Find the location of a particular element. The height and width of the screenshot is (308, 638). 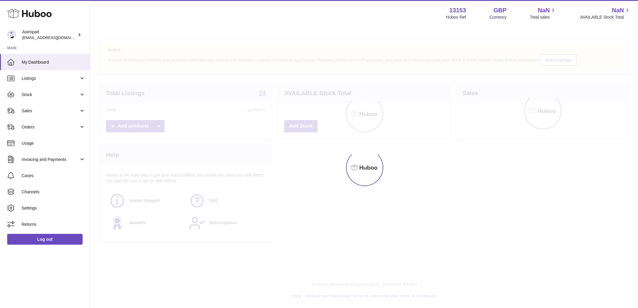

span: Sales is located at coordinates (50, 111).